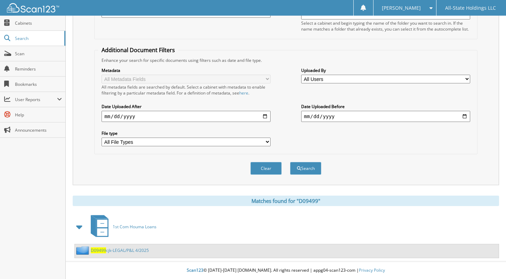 The width and height of the screenshot is (506, 279). Describe the element at coordinates (244, 93) in the screenshot. I see `a: here` at that location.